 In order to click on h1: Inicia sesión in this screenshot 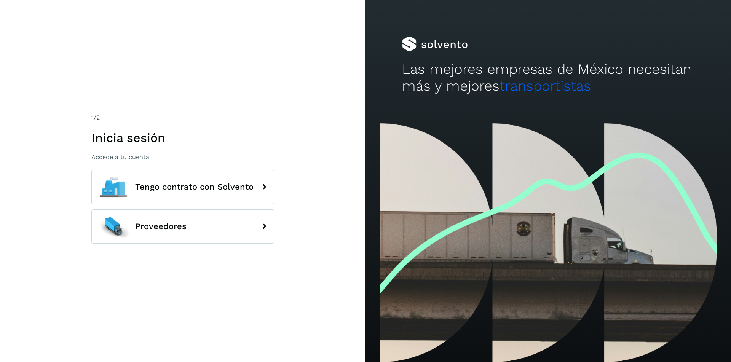, I will do `click(183, 138)`.